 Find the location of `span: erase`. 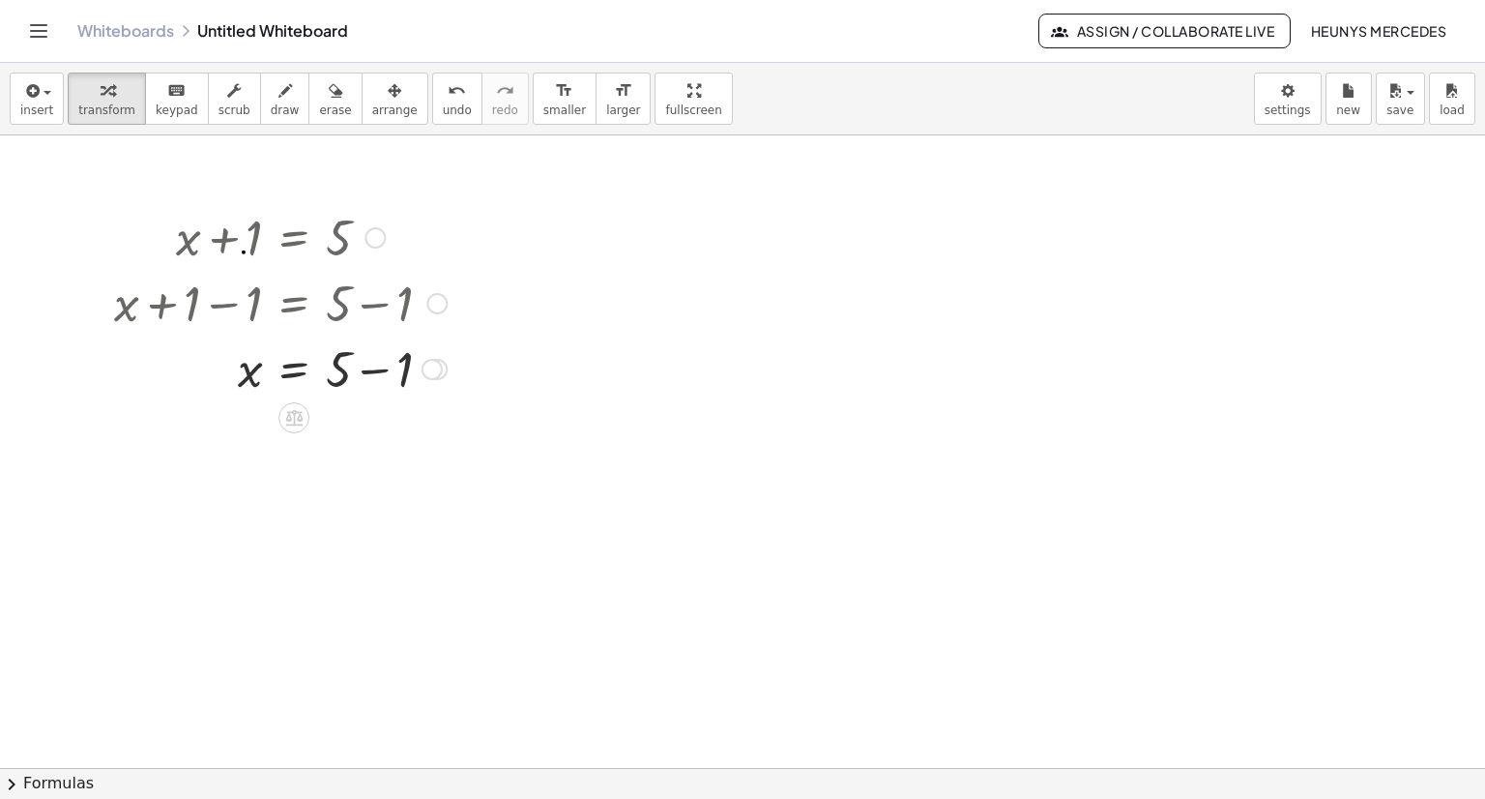

span: erase is located at coordinates (335, 110).